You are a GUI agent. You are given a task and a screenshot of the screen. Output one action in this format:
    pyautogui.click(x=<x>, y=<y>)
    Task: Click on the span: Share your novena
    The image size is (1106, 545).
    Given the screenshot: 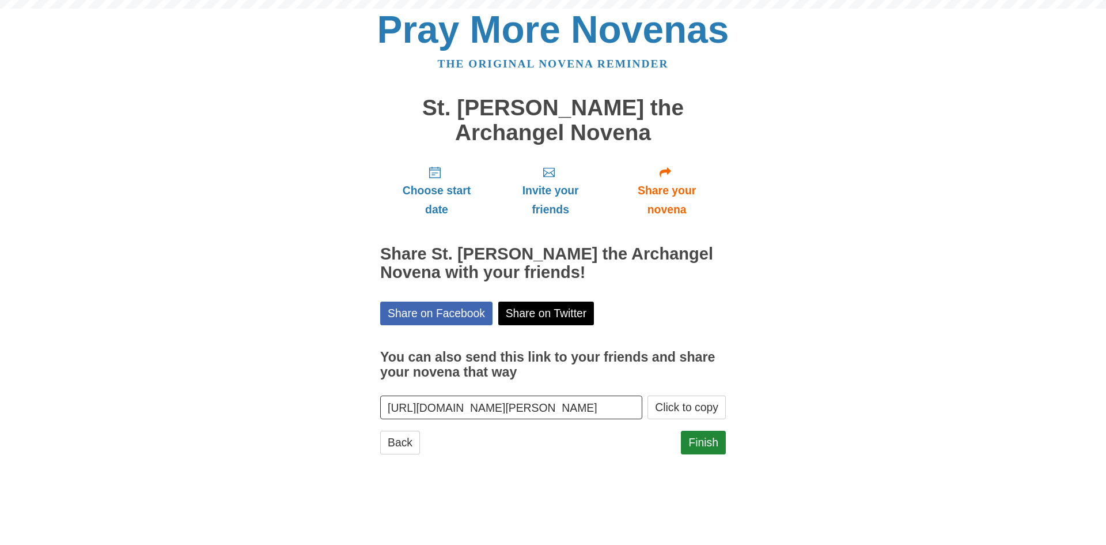 What is the action you would take?
    pyautogui.click(x=667, y=200)
    